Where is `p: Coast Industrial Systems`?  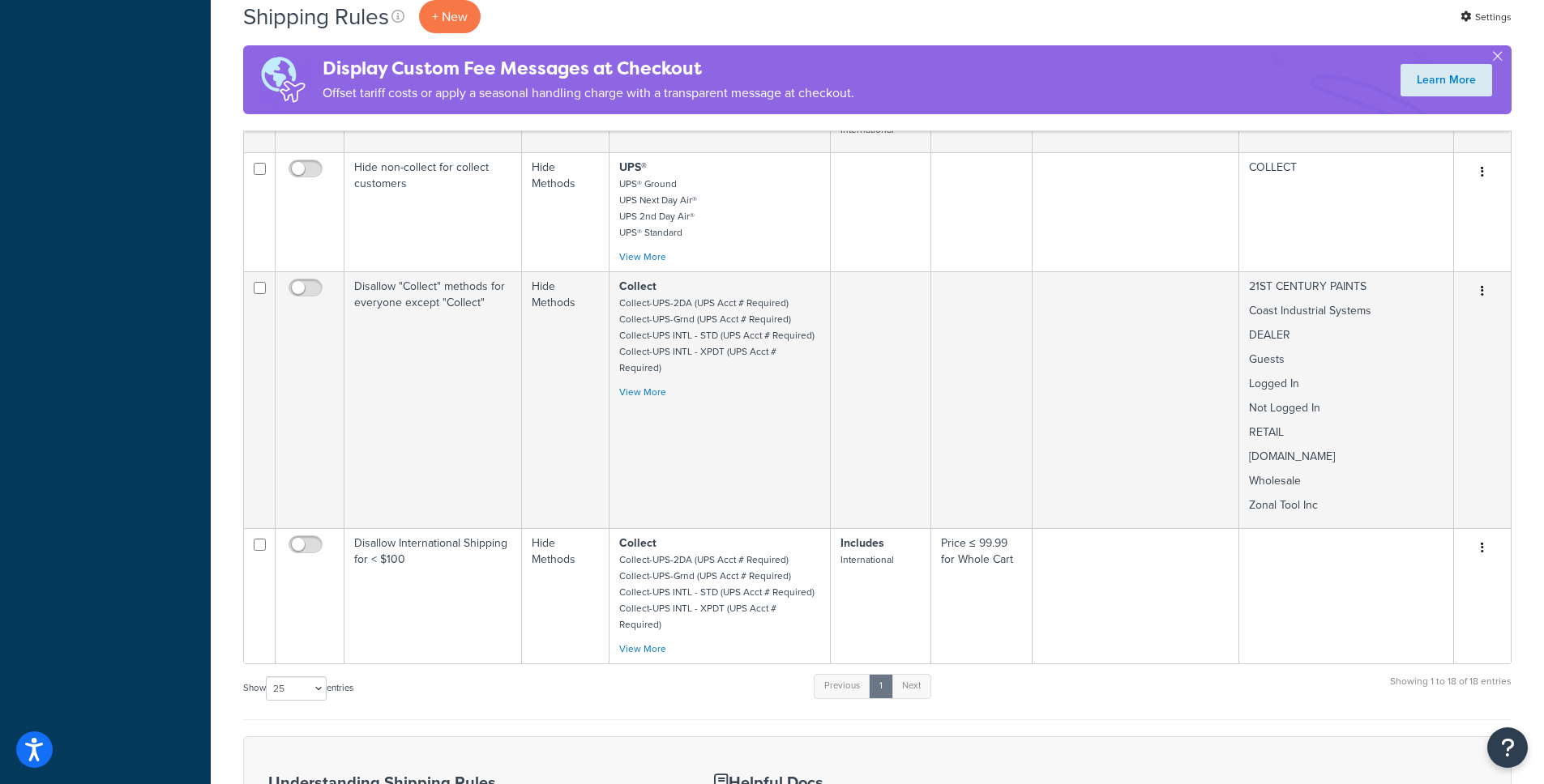 p: Coast Industrial Systems is located at coordinates (1346, 311).